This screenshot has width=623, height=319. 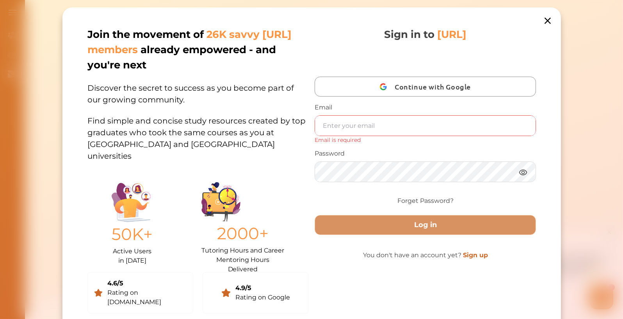 I want to click on a: 4.9/5Rating on Google, so click(x=255, y=292).